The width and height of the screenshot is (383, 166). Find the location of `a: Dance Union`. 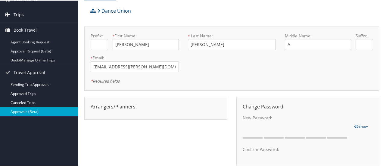

a: Dance Union is located at coordinates (114, 10).